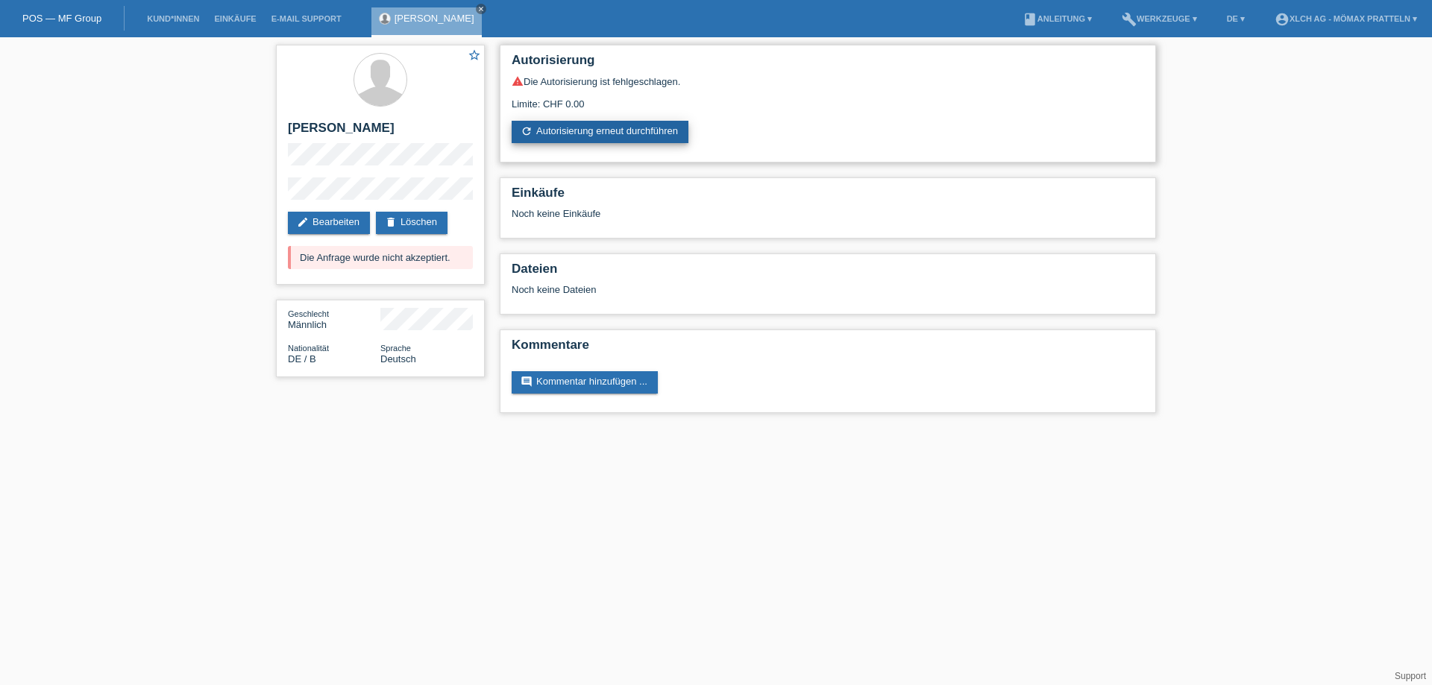  I want to click on a: Einkäufe, so click(235, 19).